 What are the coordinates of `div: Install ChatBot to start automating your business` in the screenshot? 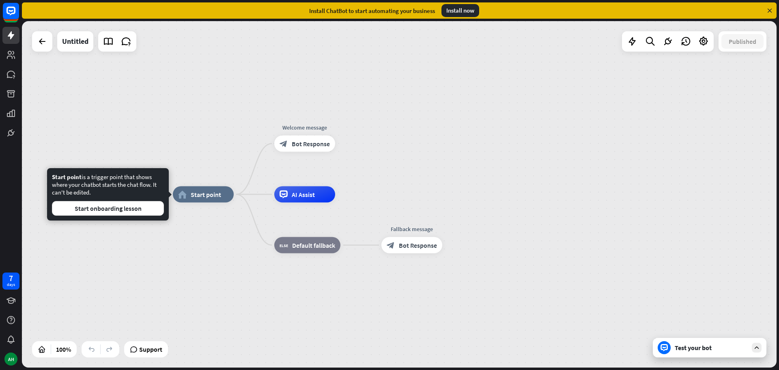 It's located at (372, 11).